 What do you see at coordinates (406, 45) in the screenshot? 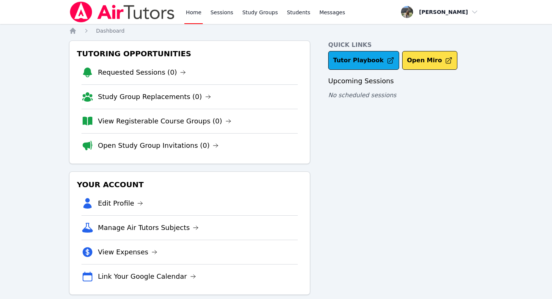
I see `h4: Quick Links` at bounding box center [406, 45].